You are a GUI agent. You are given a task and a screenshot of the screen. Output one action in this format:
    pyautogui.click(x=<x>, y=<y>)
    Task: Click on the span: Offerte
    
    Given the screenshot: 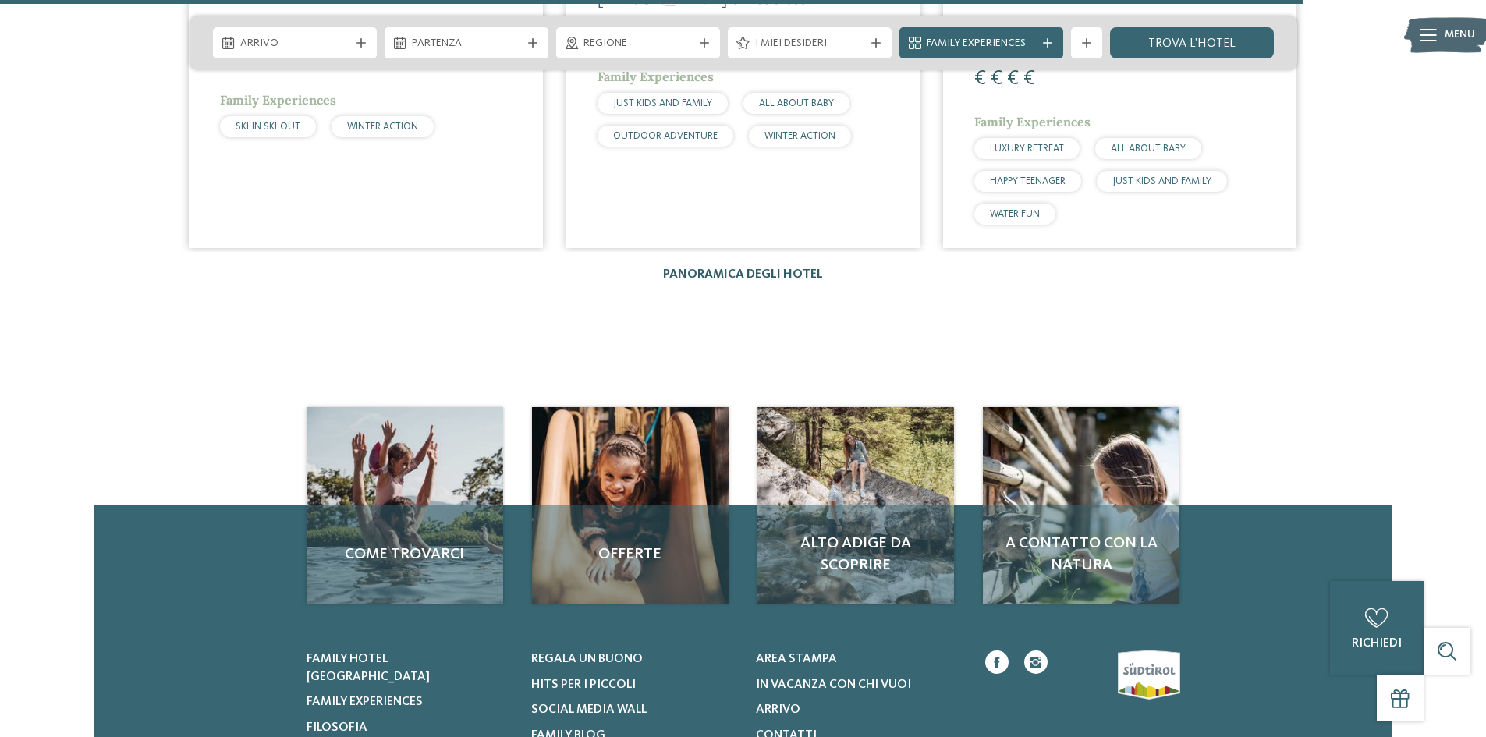 What is the action you would take?
    pyautogui.click(x=630, y=554)
    